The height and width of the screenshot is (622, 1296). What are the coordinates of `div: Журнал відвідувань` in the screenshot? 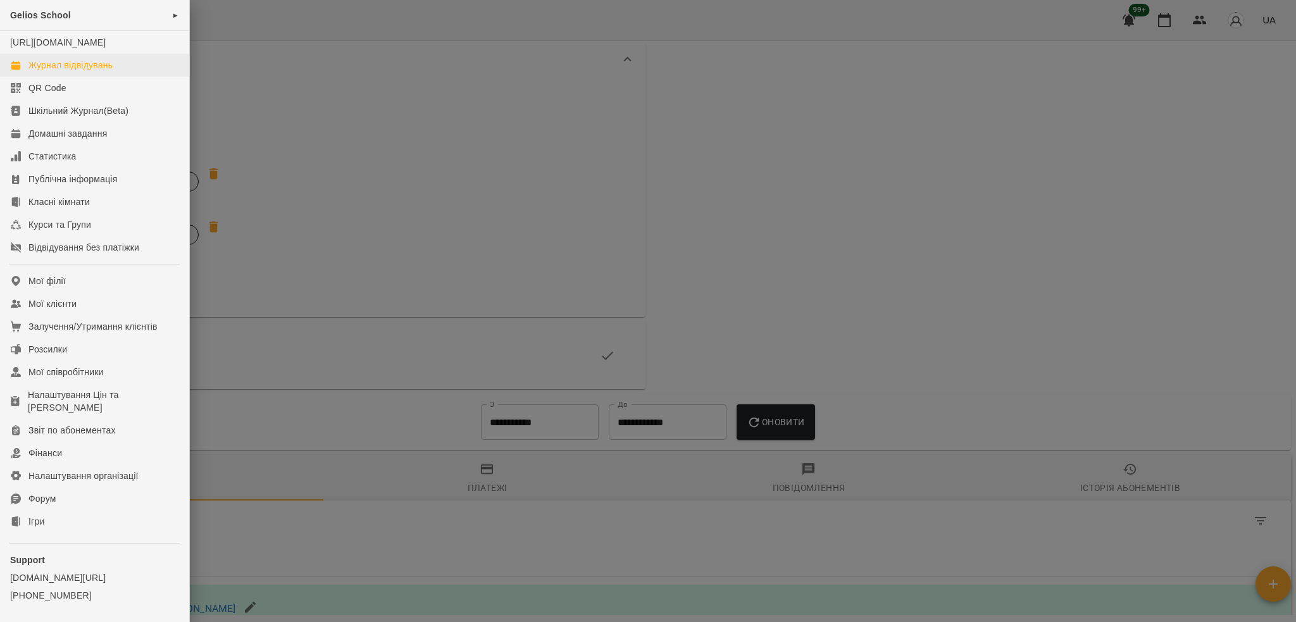 It's located at (70, 65).